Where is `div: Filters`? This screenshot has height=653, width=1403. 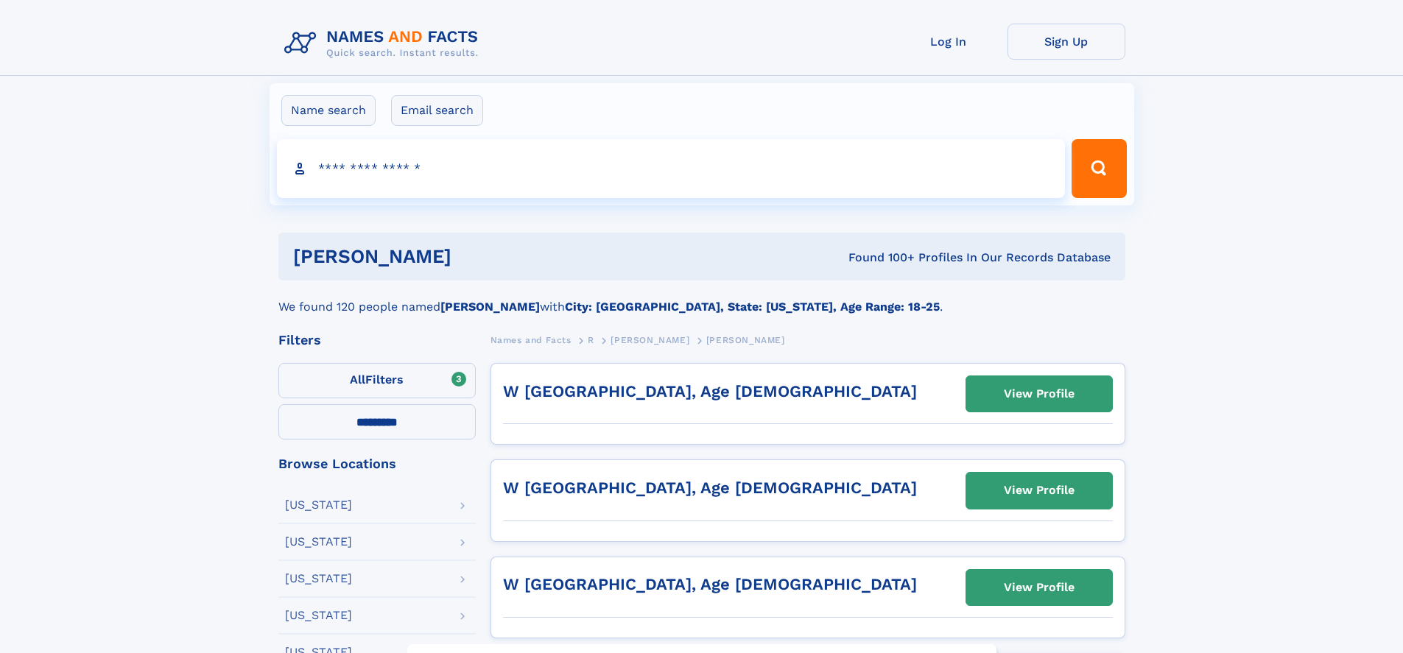
div: Filters is located at coordinates (377, 340).